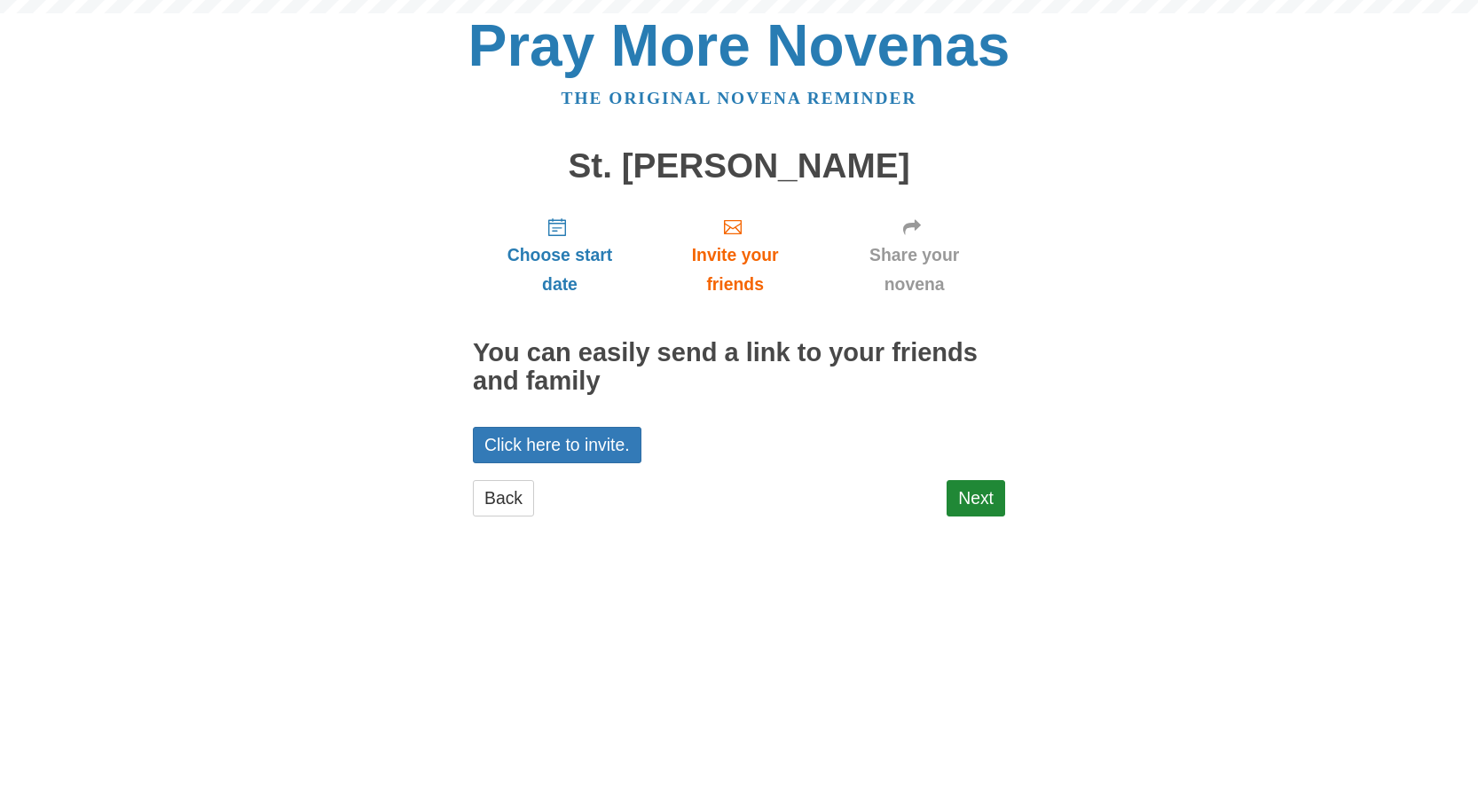 The width and height of the screenshot is (1478, 812). Describe the element at coordinates (976, 498) in the screenshot. I see `a: Next` at that location.